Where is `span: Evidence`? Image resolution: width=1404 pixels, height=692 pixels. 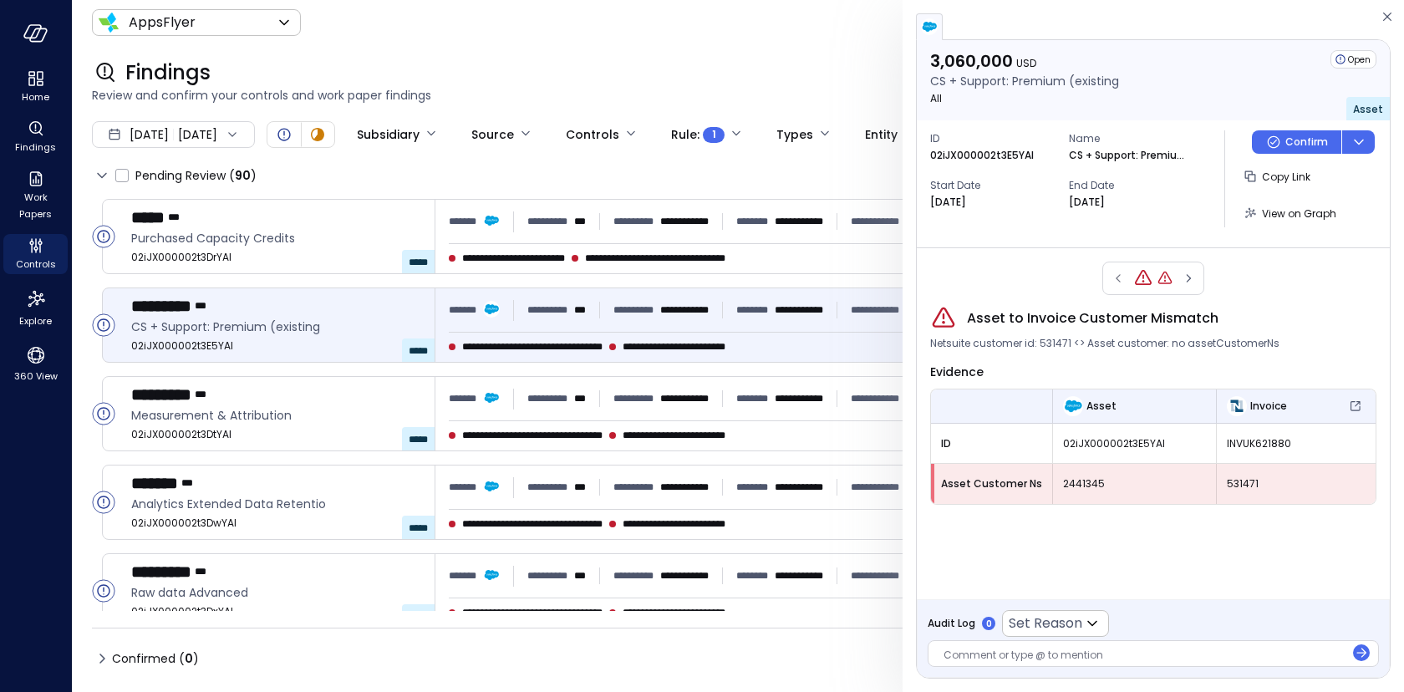 span: Evidence is located at coordinates (957, 372).